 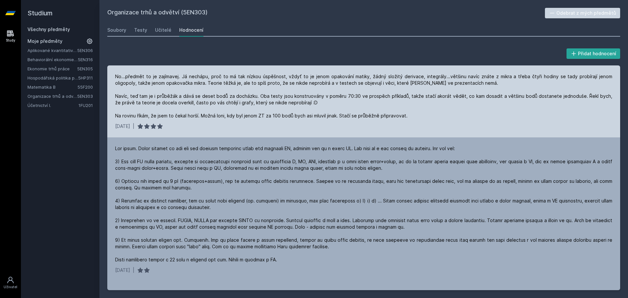 I want to click on a: 5EN305, so click(x=85, y=69).